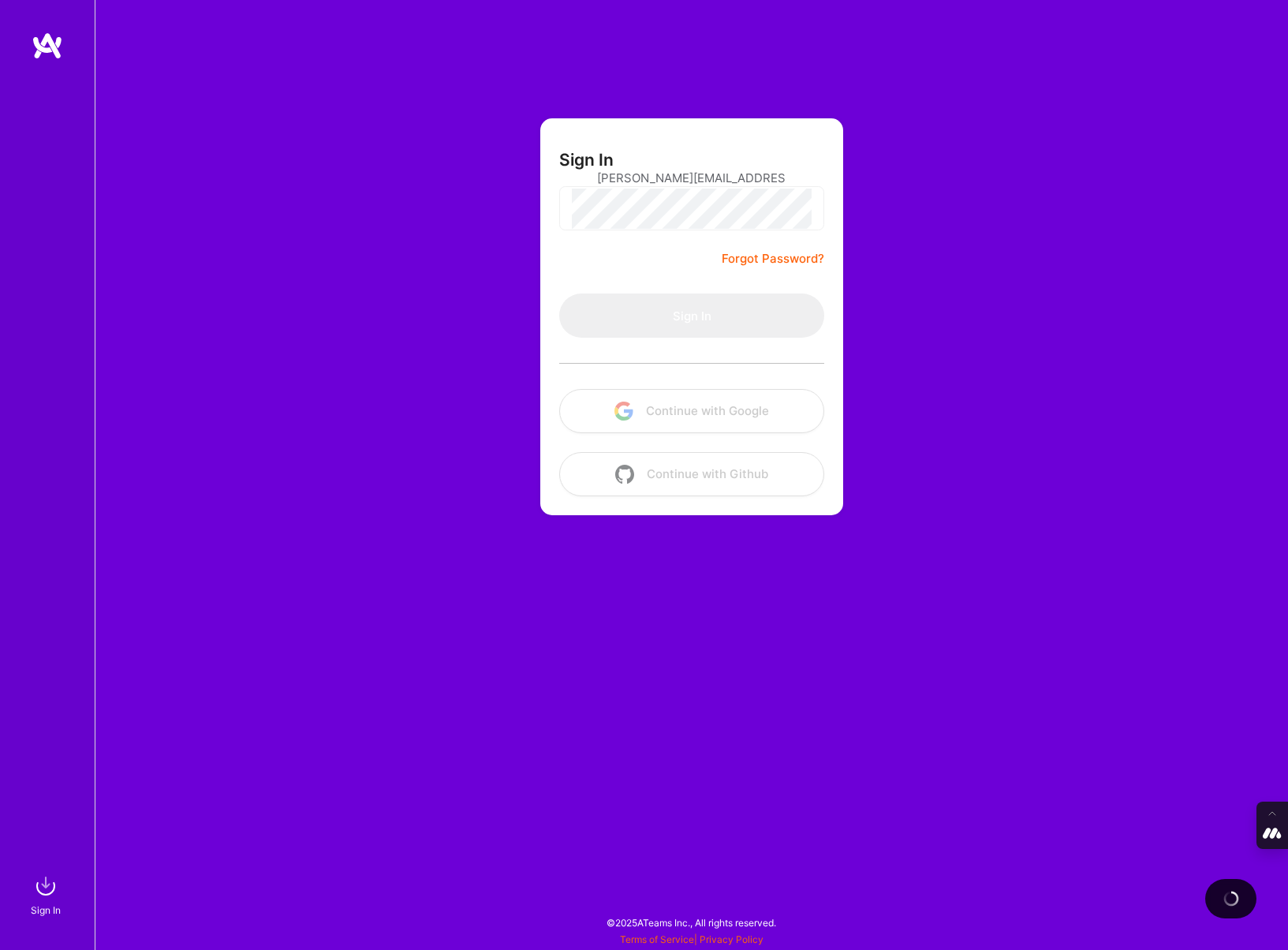  I want to click on button: Continue with Github, so click(691, 474).